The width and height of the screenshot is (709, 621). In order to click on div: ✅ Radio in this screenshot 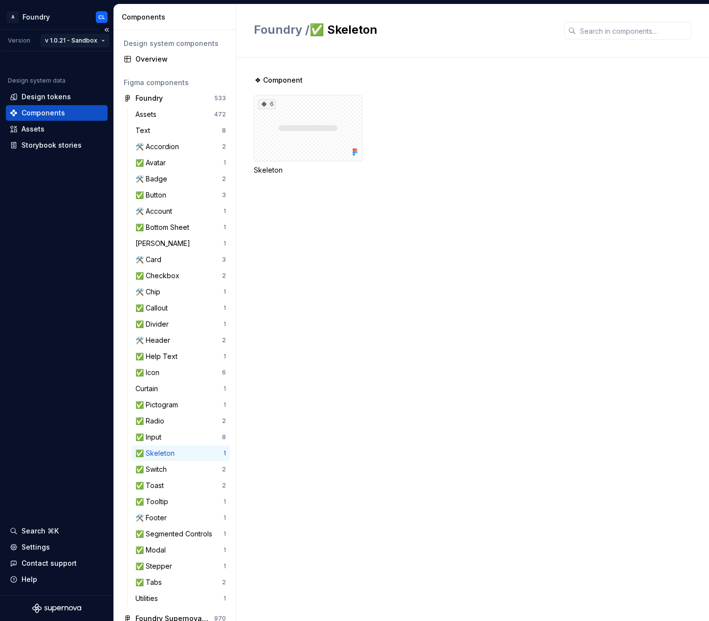, I will do `click(152, 421)`.